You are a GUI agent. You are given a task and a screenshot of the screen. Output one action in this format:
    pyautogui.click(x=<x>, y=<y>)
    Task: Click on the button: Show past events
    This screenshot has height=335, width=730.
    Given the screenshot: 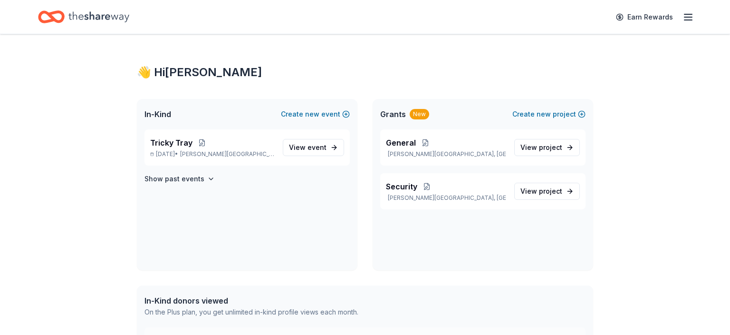 What is the action you would take?
    pyautogui.click(x=180, y=179)
    